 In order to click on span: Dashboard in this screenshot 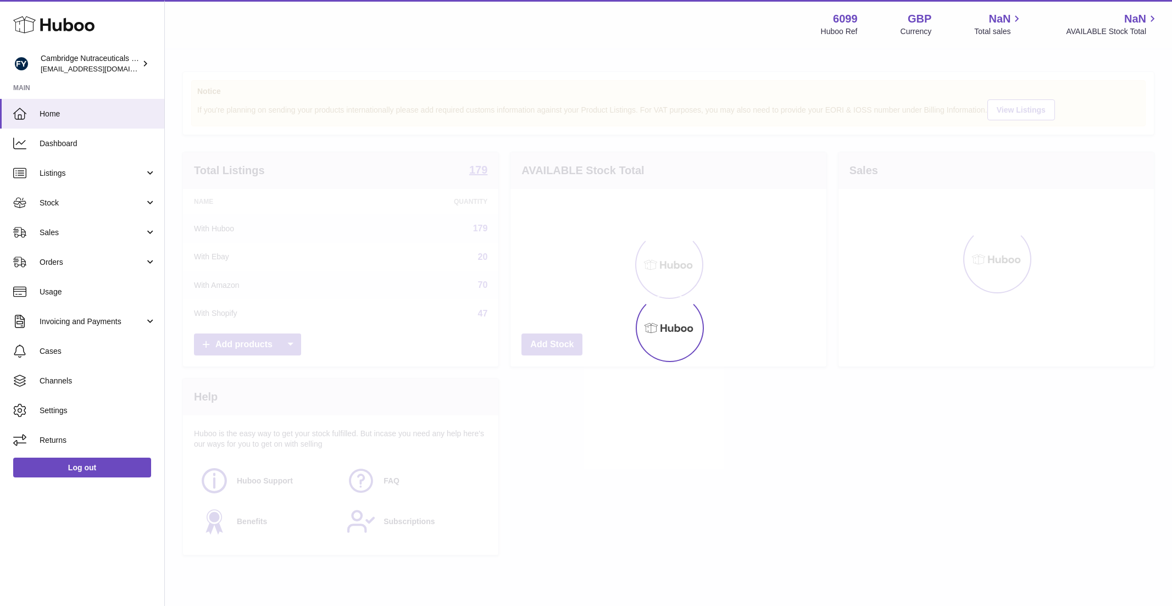, I will do `click(98, 143)`.